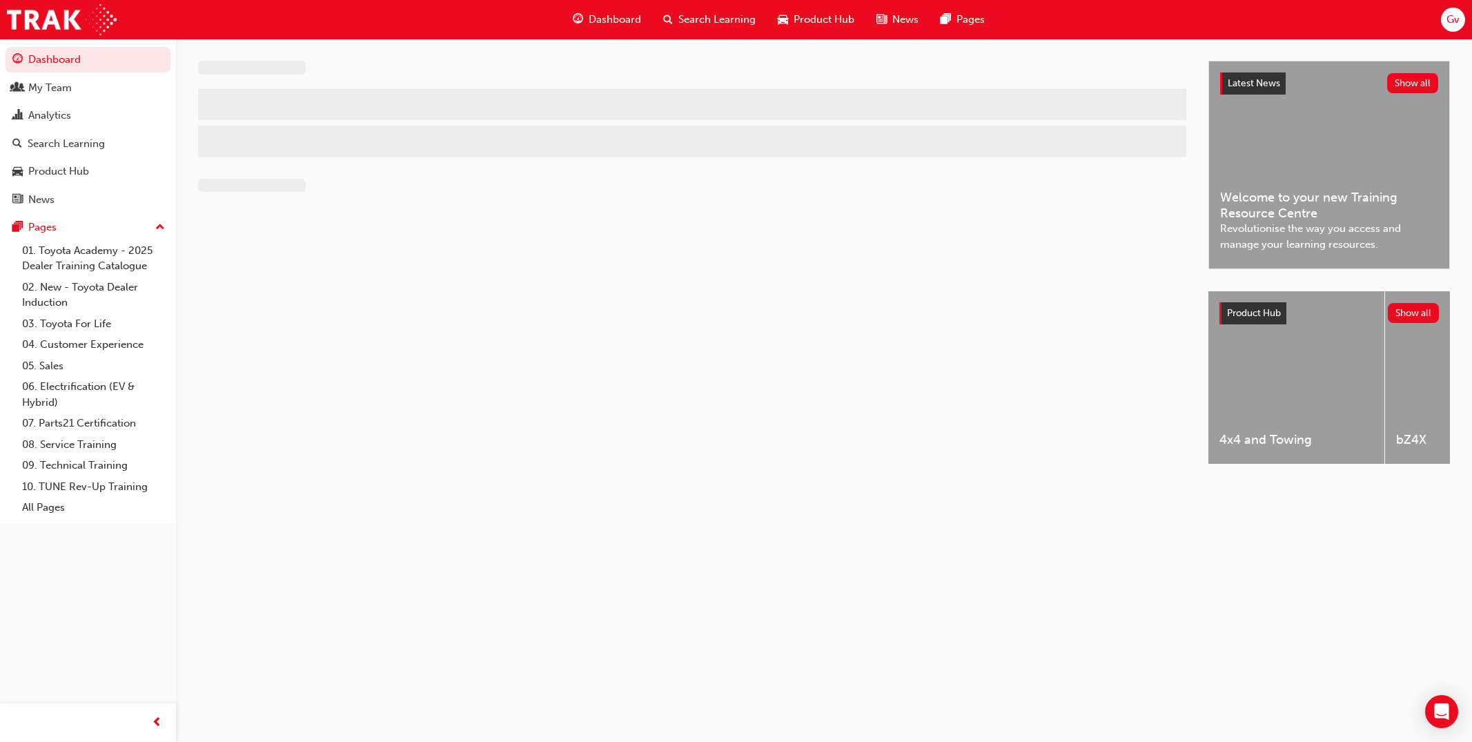  Describe the element at coordinates (963, 19) in the screenshot. I see `a: pages-iconPages` at that location.